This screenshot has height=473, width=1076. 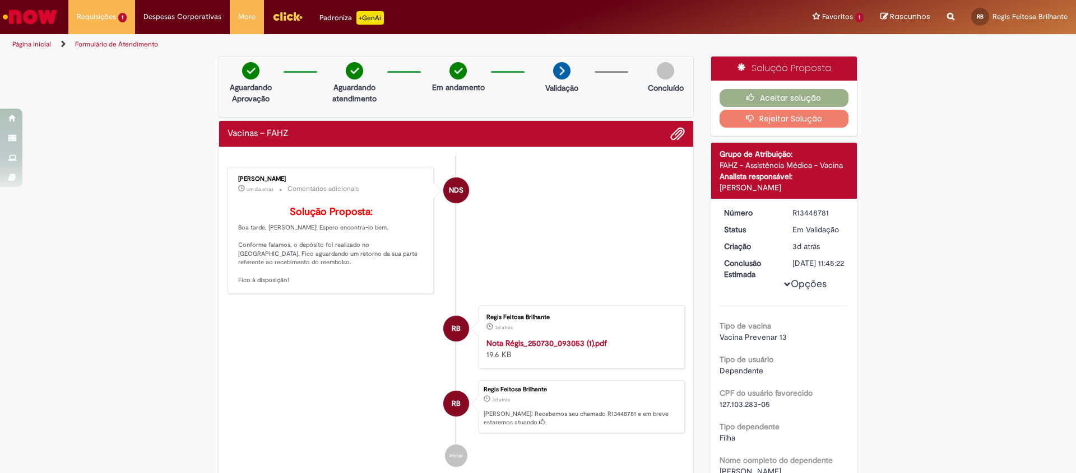 I want to click on div: 26/08/2025 14:45:18, so click(x=818, y=247).